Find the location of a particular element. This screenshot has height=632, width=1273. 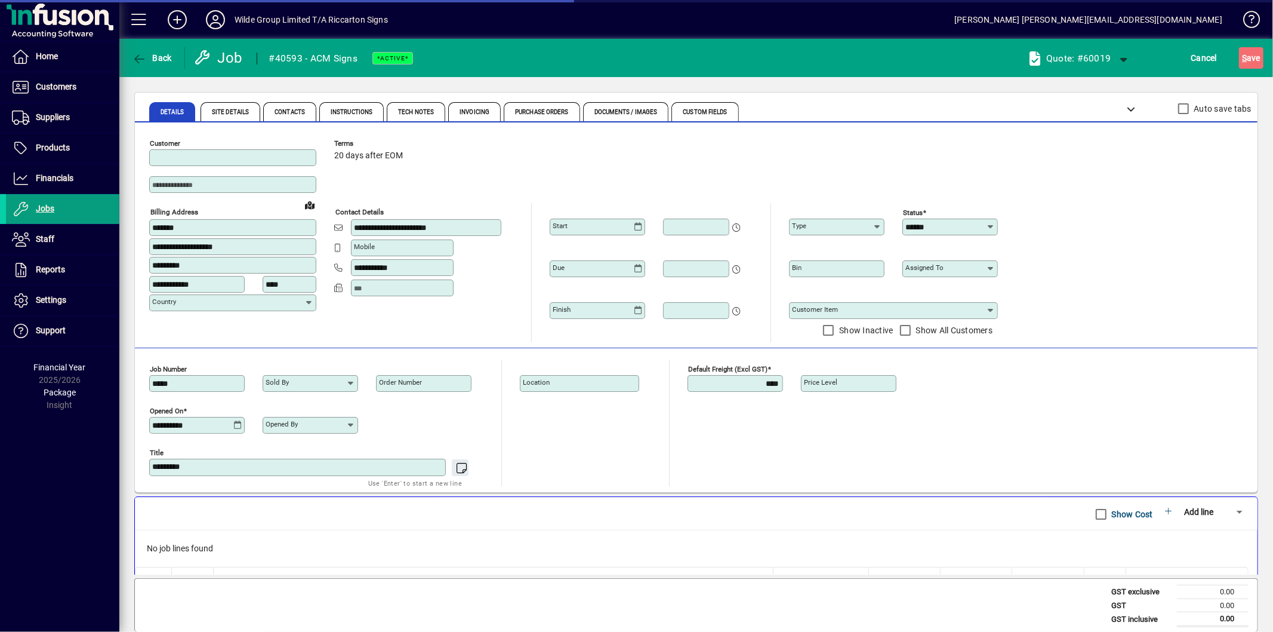

a: Knowledge Base is located at coordinates (1246, 21).